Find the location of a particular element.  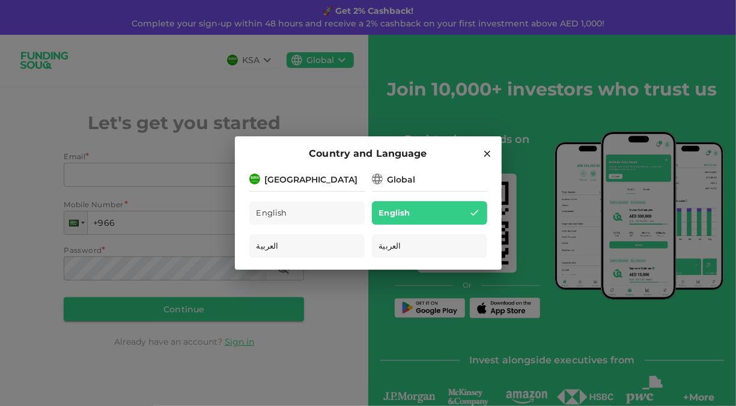

span: Country and Language is located at coordinates (368, 154).